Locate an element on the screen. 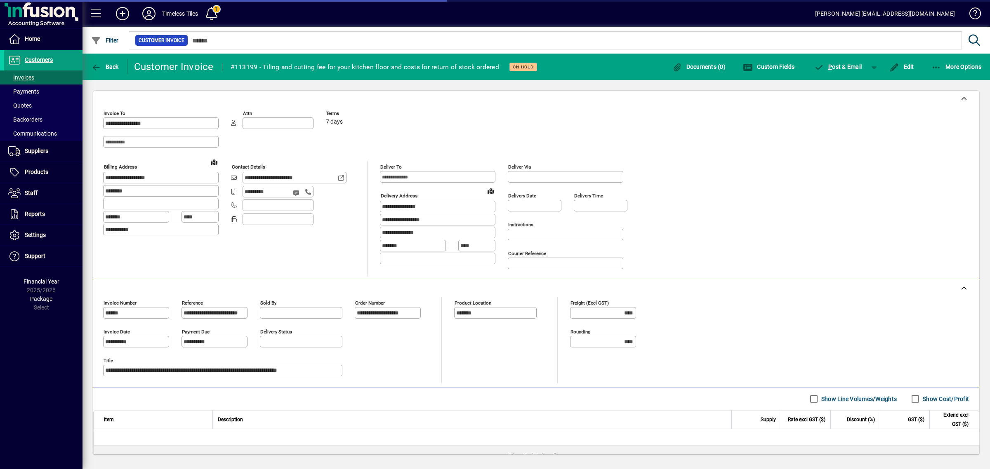  a: Quotes is located at coordinates (43, 106).